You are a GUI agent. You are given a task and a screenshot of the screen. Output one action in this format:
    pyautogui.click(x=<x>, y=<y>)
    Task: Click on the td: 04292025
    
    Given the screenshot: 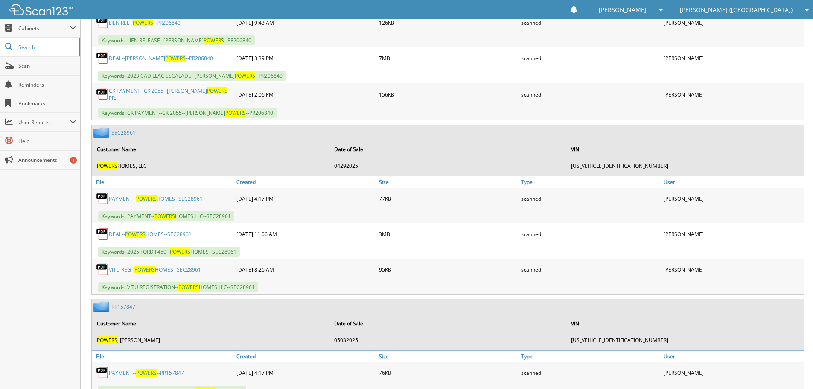 What is the action you would take?
    pyautogui.click(x=448, y=166)
    